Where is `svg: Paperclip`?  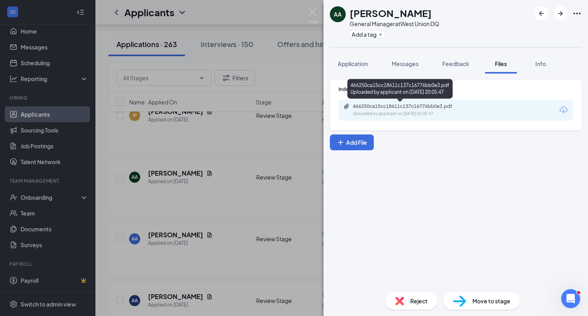 svg: Paperclip is located at coordinates (347, 107).